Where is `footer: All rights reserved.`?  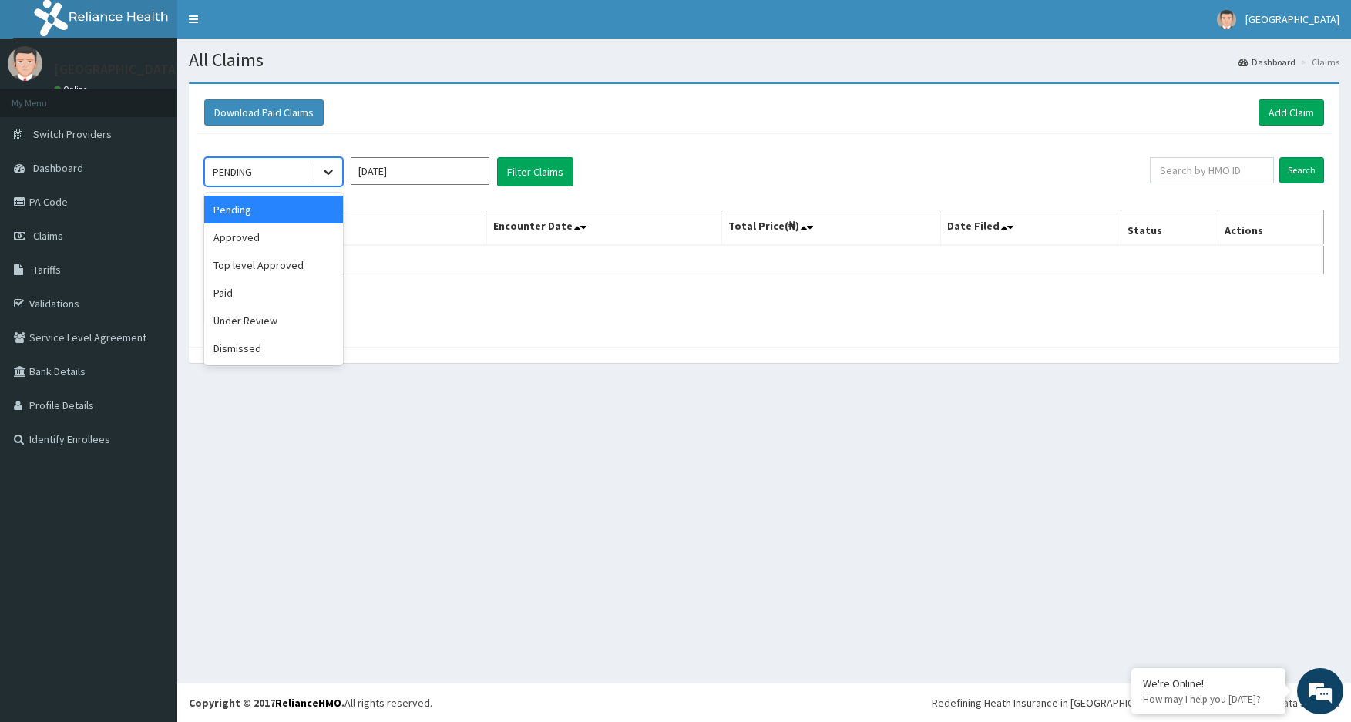 footer: All rights reserved. is located at coordinates (764, 702).